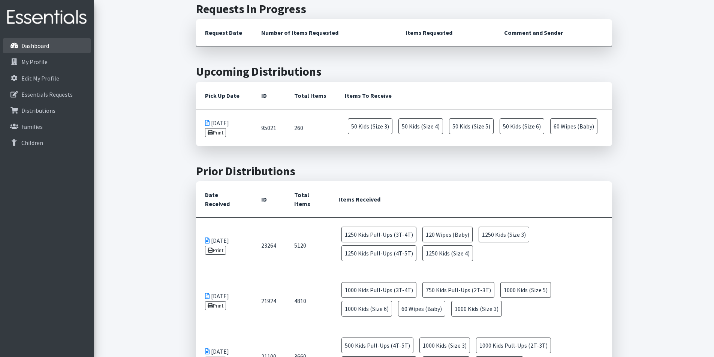 This screenshot has width=714, height=357. Describe the element at coordinates (47, 62) in the screenshot. I see `a: My Profile` at that location.